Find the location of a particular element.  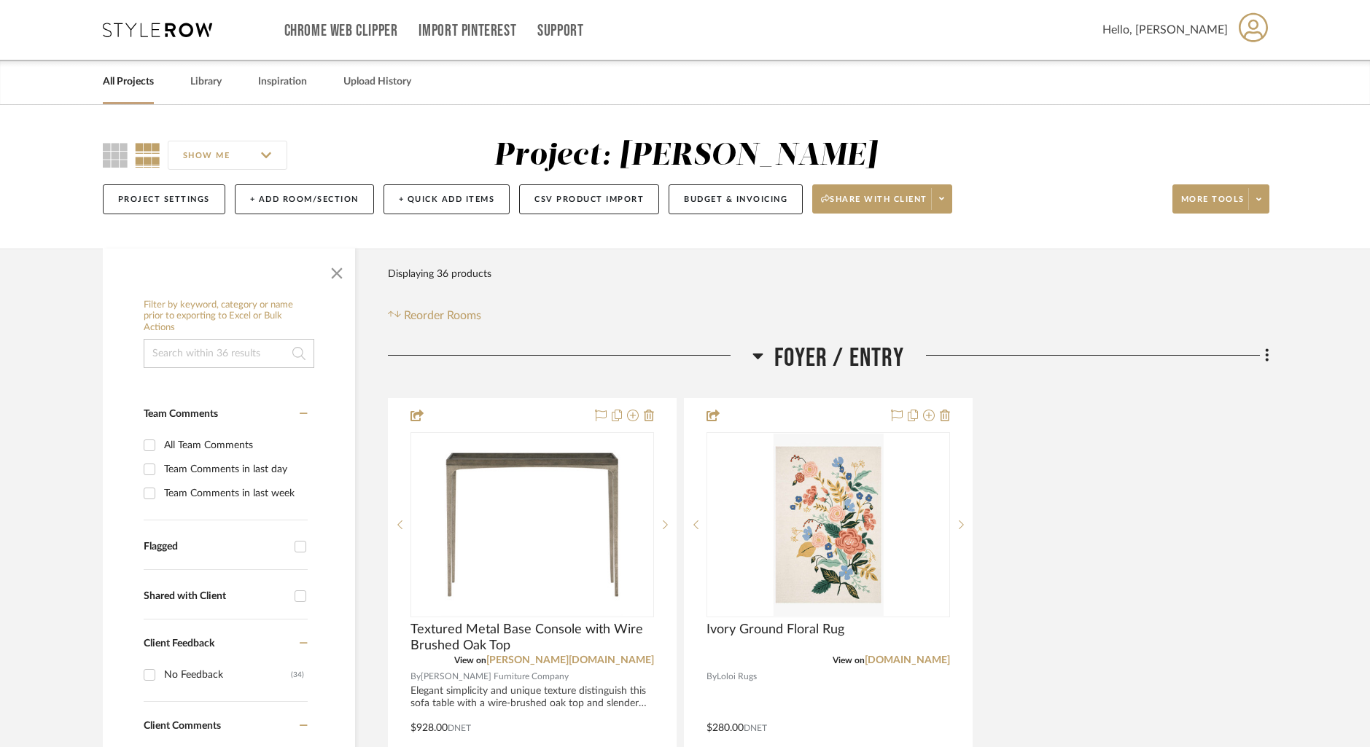

span: Team Comments is located at coordinates (181, 414).